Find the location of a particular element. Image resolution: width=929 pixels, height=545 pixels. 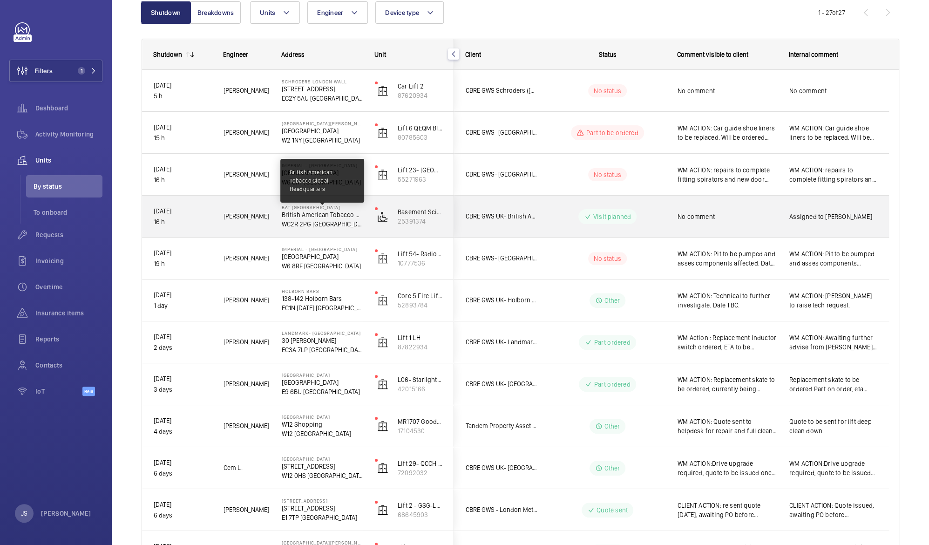

span: Comment visible to client is located at coordinates (713, 55).